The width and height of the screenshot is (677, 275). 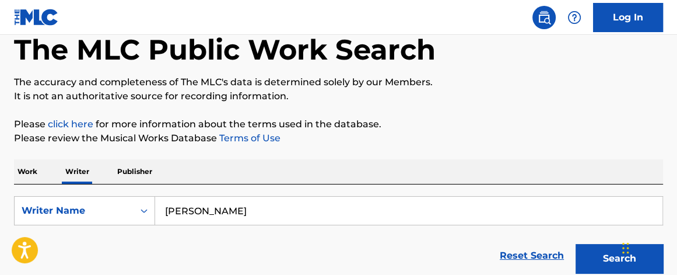 What do you see at coordinates (77, 172) in the screenshot?
I see `p: Writer` at bounding box center [77, 172].